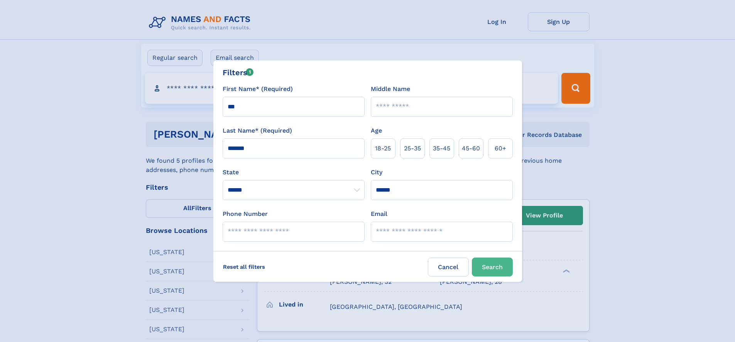 This screenshot has width=735, height=342. What do you see at coordinates (492, 267) in the screenshot?
I see `button: Search` at bounding box center [492, 267].